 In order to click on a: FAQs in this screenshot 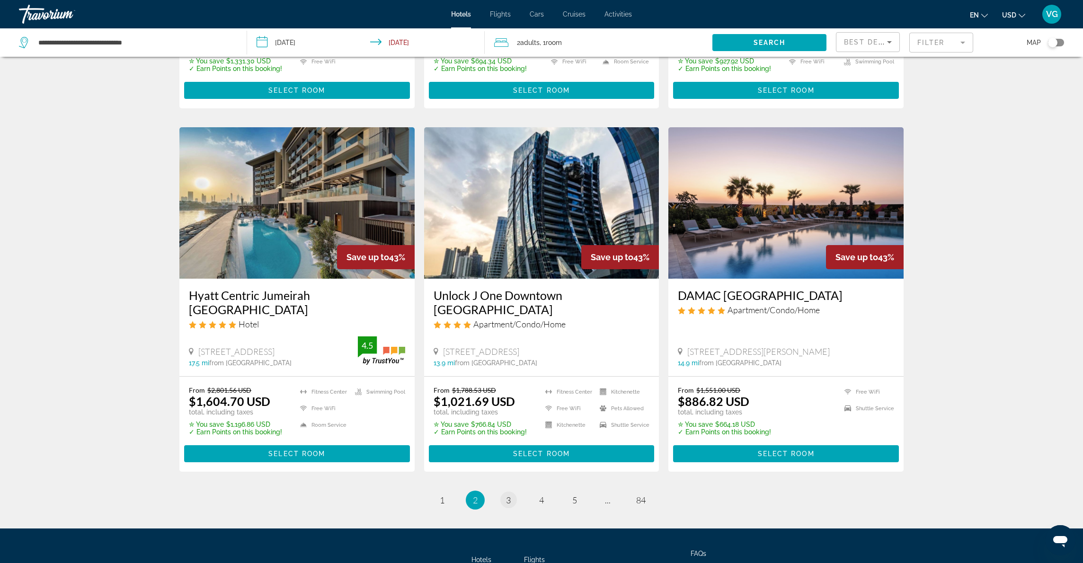, I will do `click(698, 554)`.